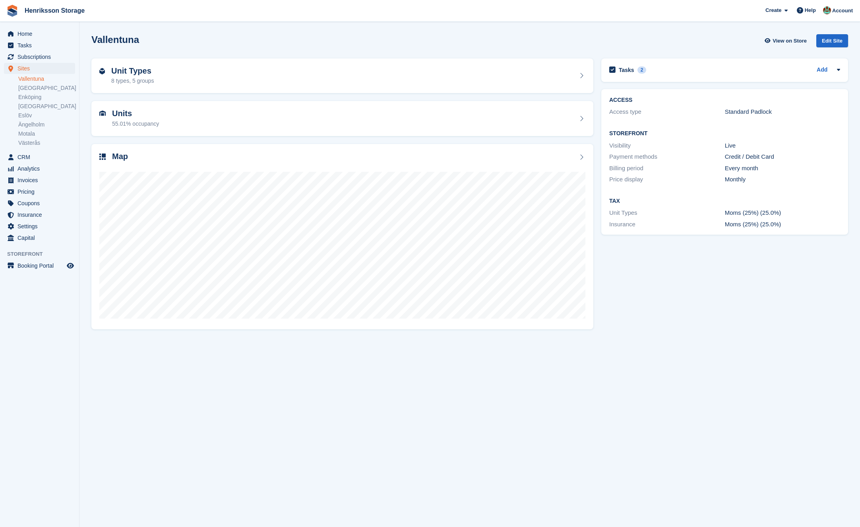 The width and height of the screenshot is (860, 527). Describe the element at coordinates (132, 71) in the screenshot. I see `h2: Unit Types` at that location.